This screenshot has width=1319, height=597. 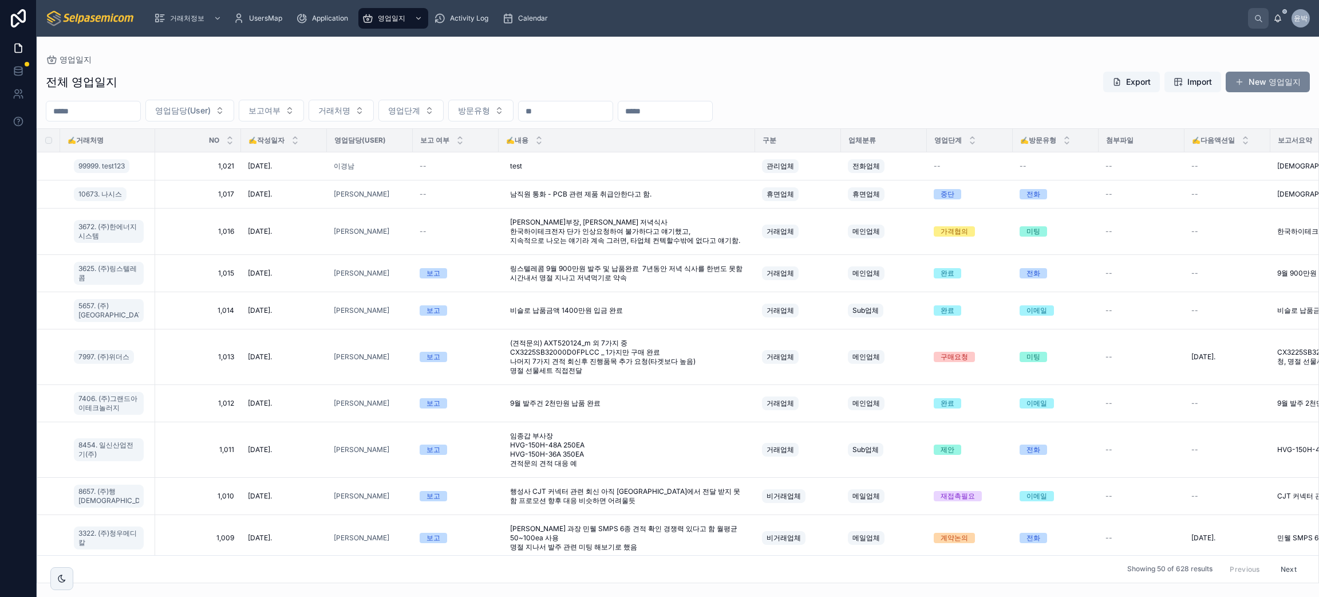 What do you see at coordinates (187, 18) in the screenshot?
I see `span: 거래처정보` at bounding box center [187, 18].